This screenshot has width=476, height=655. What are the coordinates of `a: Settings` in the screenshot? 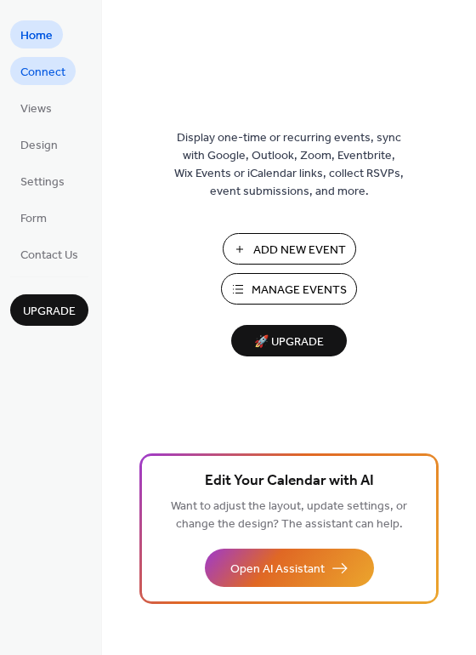 It's located at (43, 180).